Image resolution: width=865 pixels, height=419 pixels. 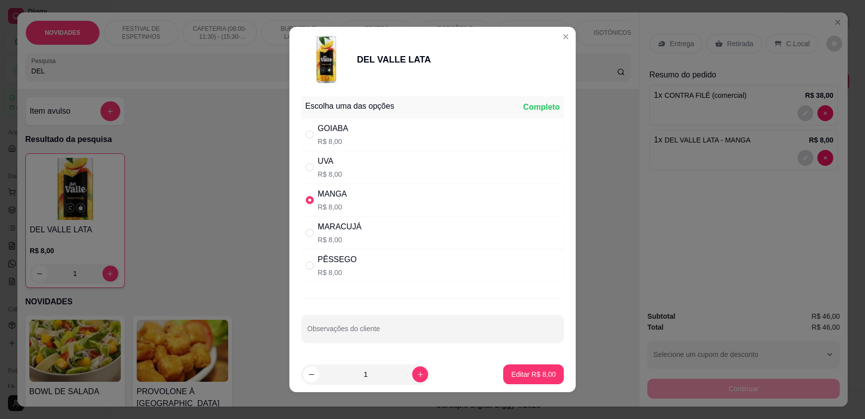 I want to click on button: decrease-product-quantity, so click(x=311, y=375).